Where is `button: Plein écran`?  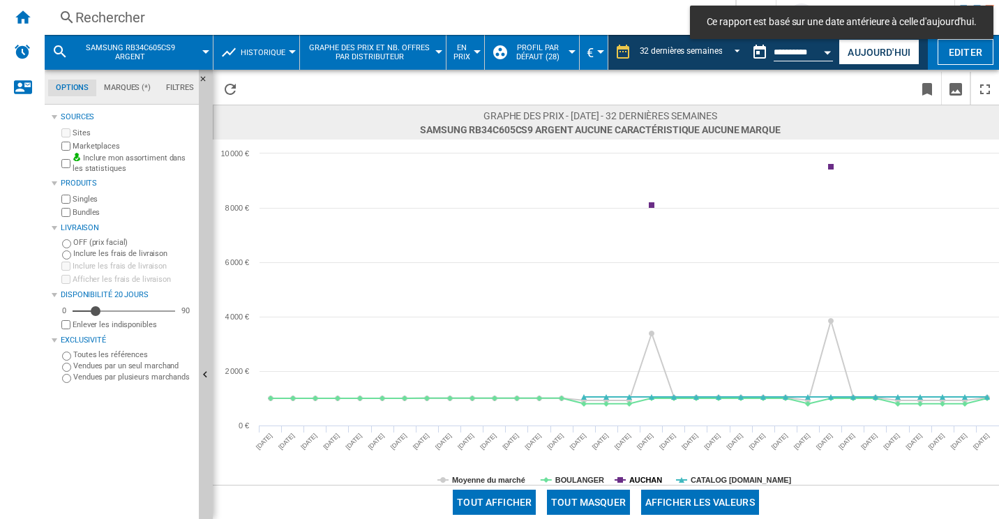 button: Plein écran is located at coordinates (985, 88).